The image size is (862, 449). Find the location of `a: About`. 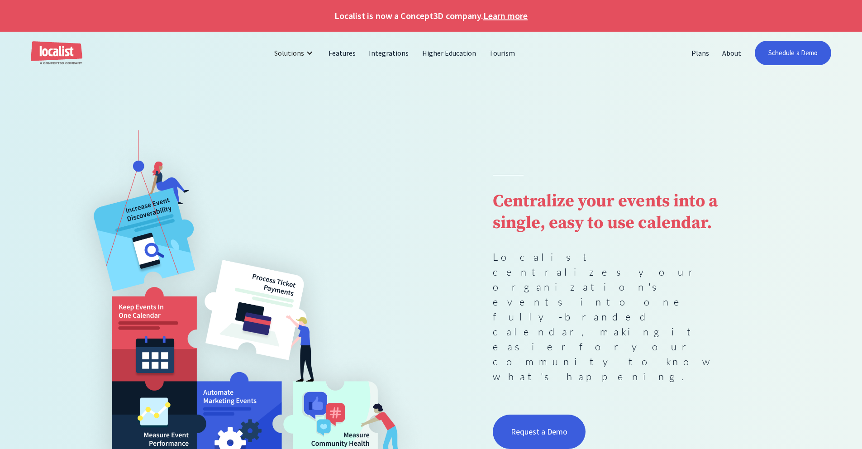

a: About is located at coordinates (732, 53).